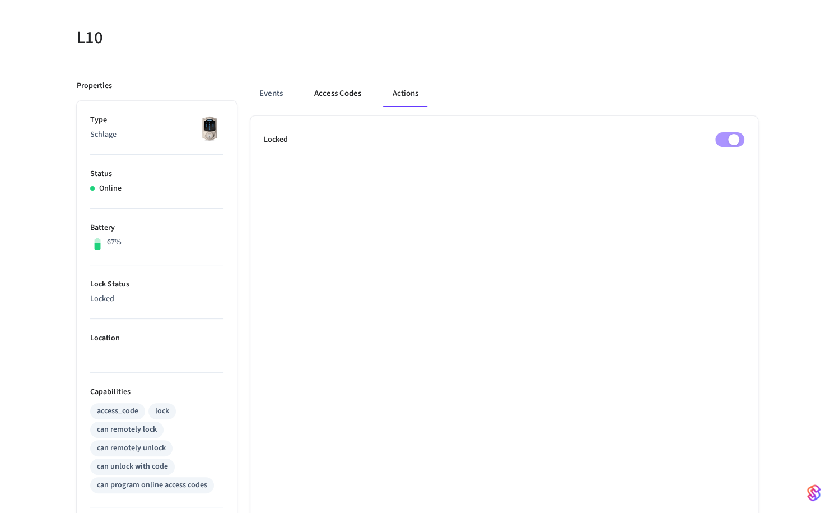 The image size is (834, 513). Describe the element at coordinates (157, 227) in the screenshot. I see `p: Battery` at that location.